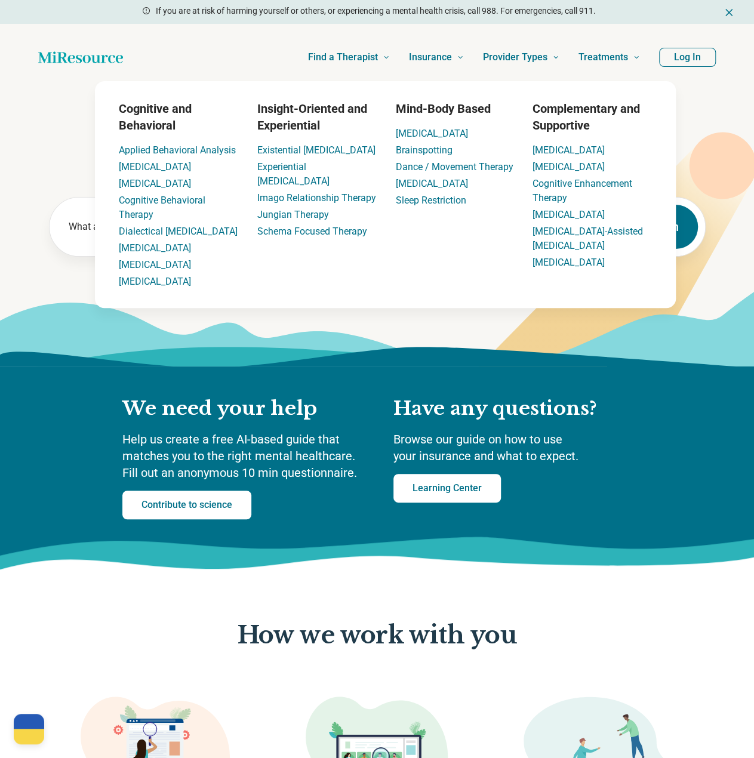 The image size is (754, 758). Describe the element at coordinates (317, 117) in the screenshot. I see `h3: Insight-Oriented and Experiential` at that location.